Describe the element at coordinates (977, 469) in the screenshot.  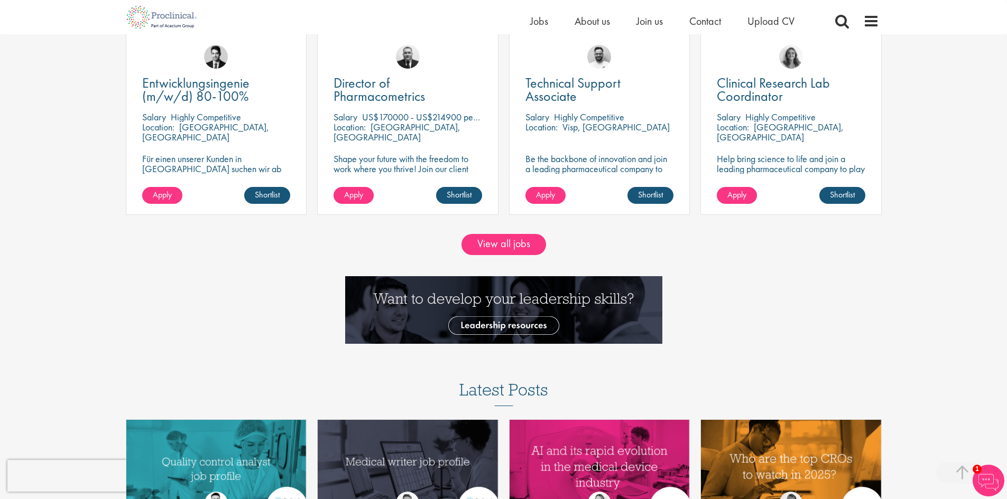
I see `span: 1` at that location.